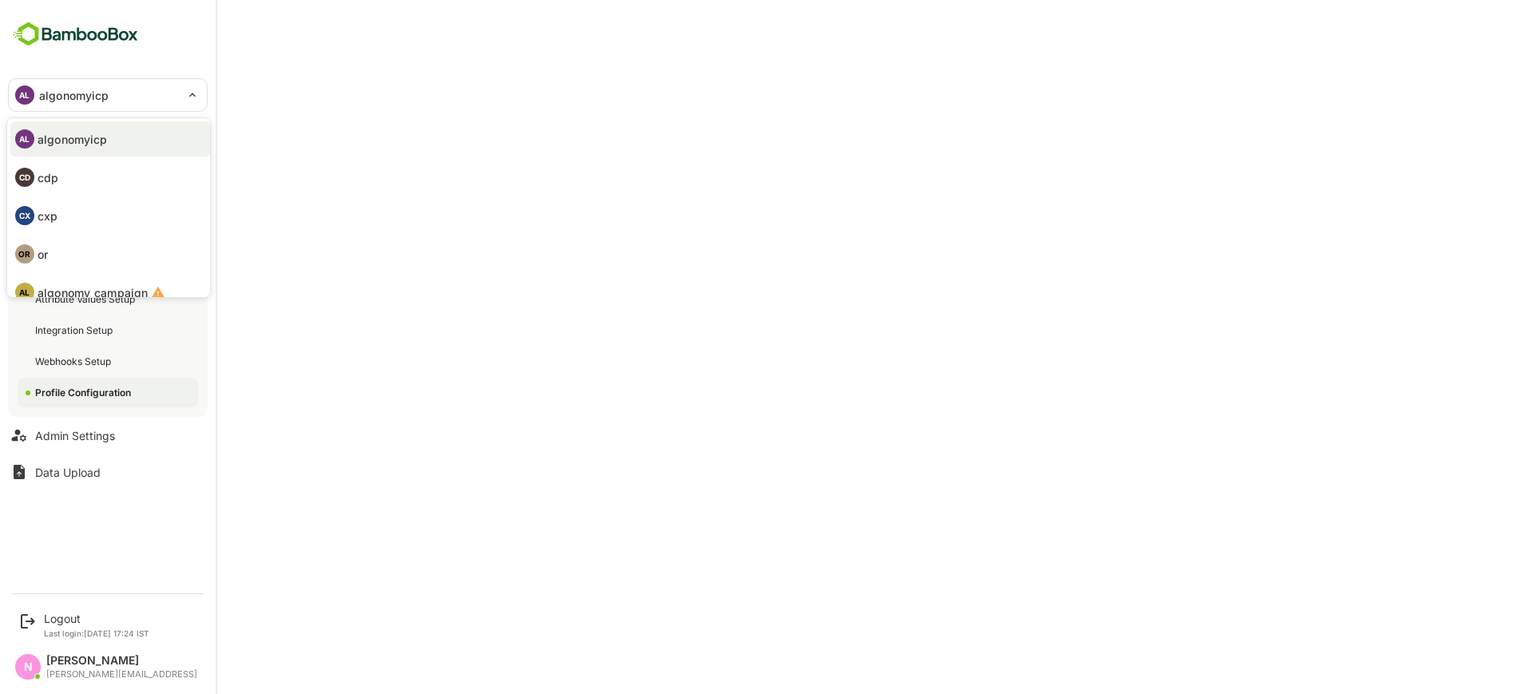  I want to click on p: algonomy_campaign, so click(93, 292).